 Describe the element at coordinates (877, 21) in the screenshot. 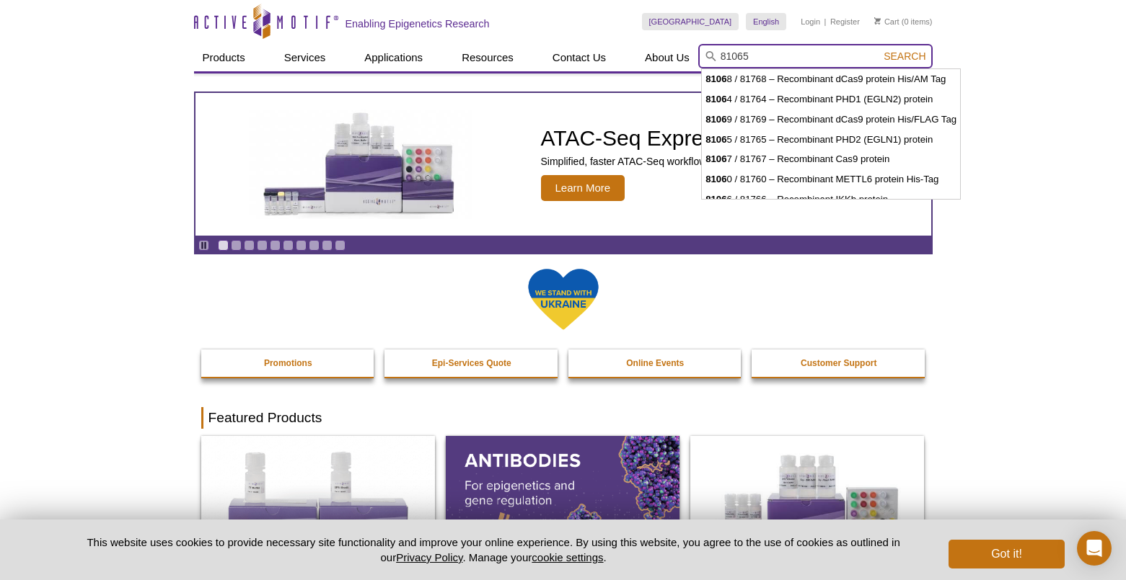

I see `img: Your Cart` at that location.